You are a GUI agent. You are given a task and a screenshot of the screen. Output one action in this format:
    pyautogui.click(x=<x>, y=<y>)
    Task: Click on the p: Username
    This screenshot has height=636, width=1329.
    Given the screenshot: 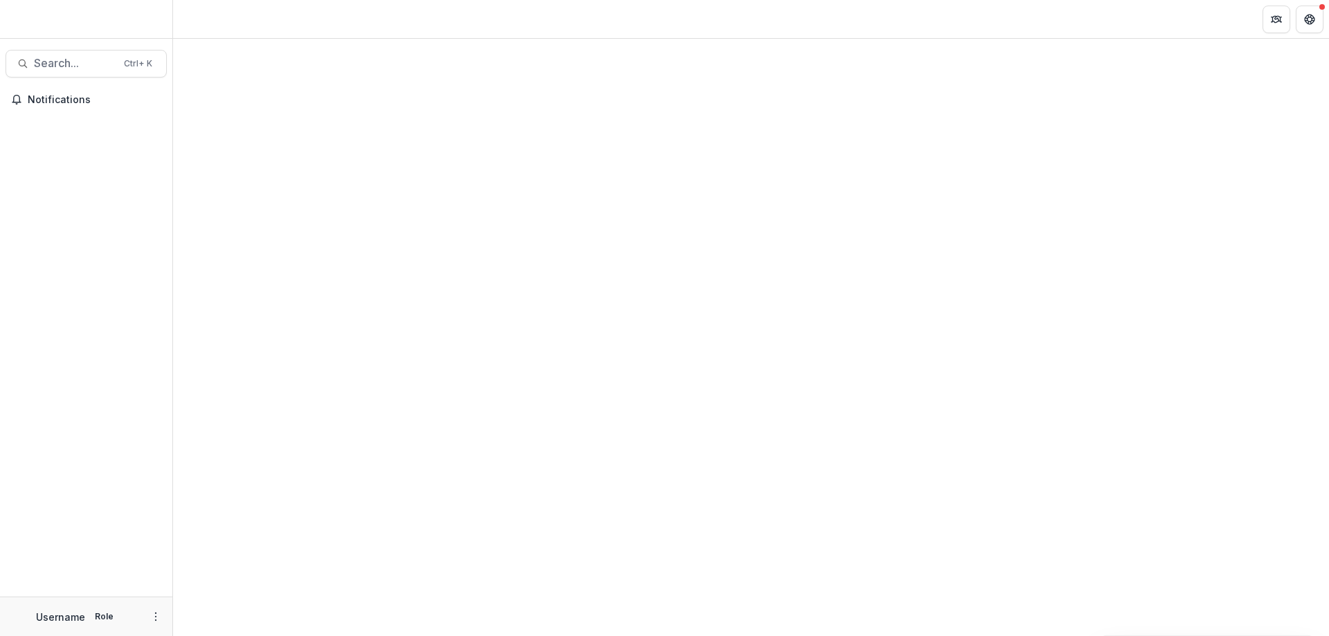 What is the action you would take?
    pyautogui.click(x=60, y=617)
    